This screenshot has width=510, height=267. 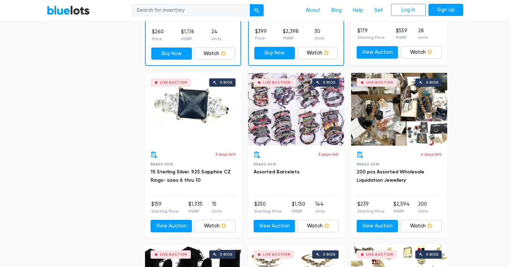 I want to click on li: $1,335, so click(x=195, y=207).